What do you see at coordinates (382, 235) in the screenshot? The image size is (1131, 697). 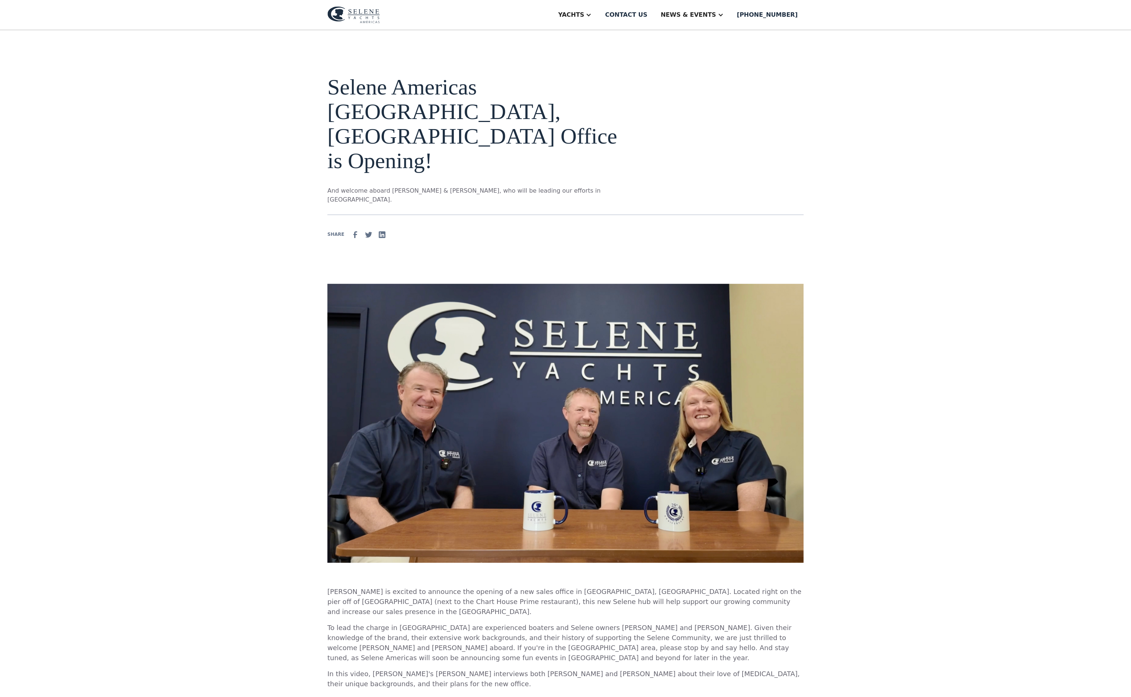 I see `img: Linkedin` at bounding box center [382, 235].